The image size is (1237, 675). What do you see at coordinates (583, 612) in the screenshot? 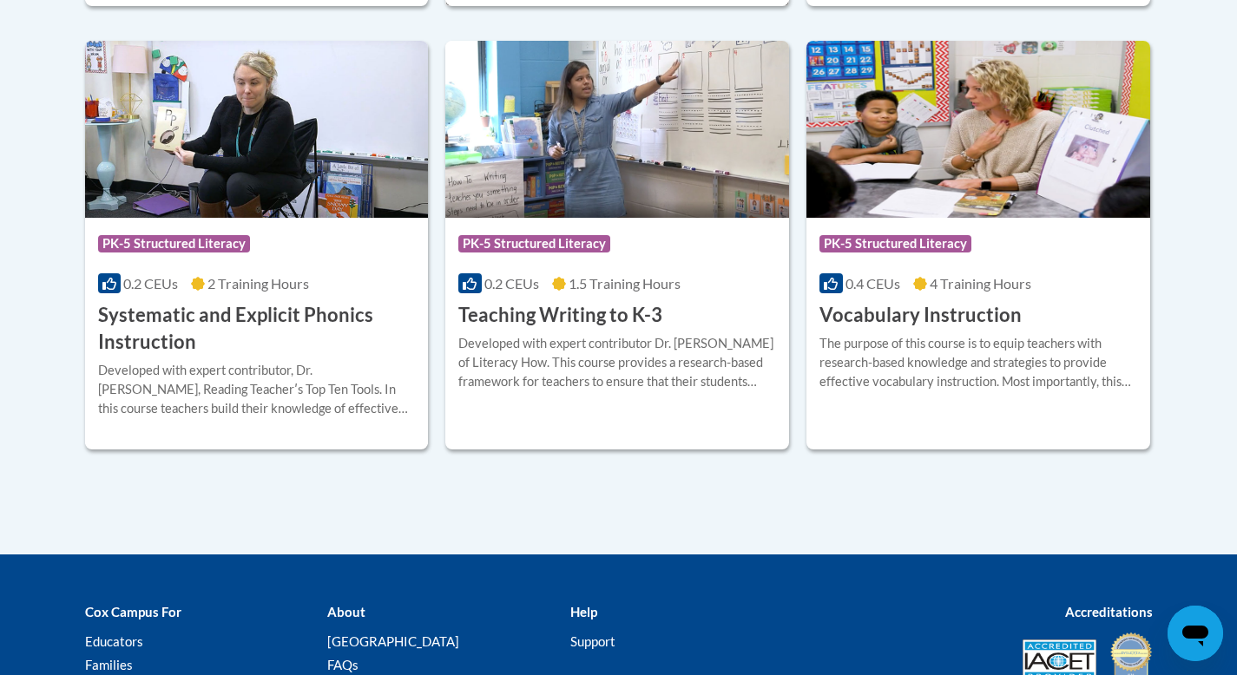
I see `b: Help` at bounding box center [583, 612].